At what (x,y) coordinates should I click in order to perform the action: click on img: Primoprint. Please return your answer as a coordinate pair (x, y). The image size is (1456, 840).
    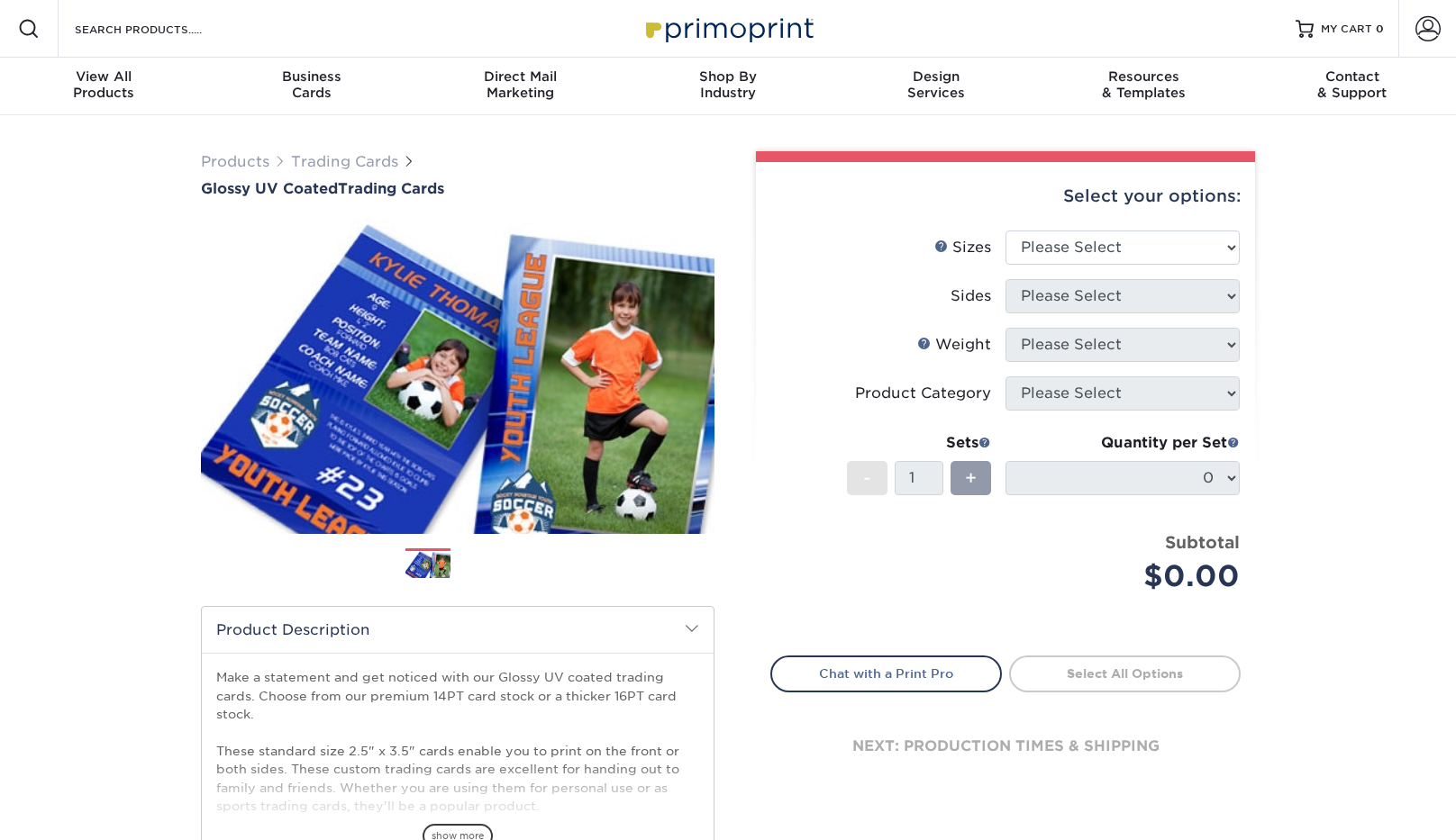
    Looking at the image, I should click on (728, 28).